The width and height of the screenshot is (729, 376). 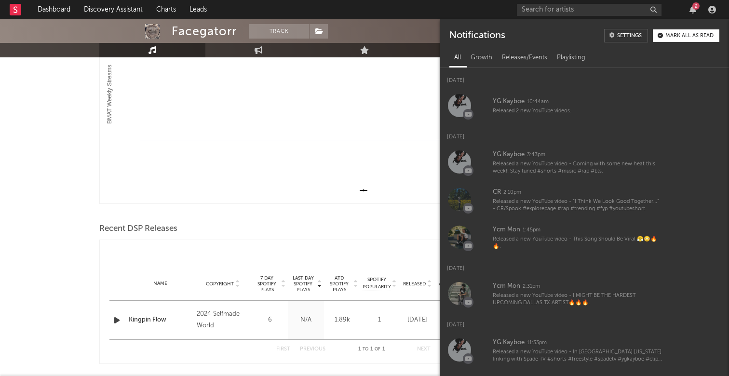 What do you see at coordinates (283, 349) in the screenshot?
I see `button: First` at bounding box center [283, 349].